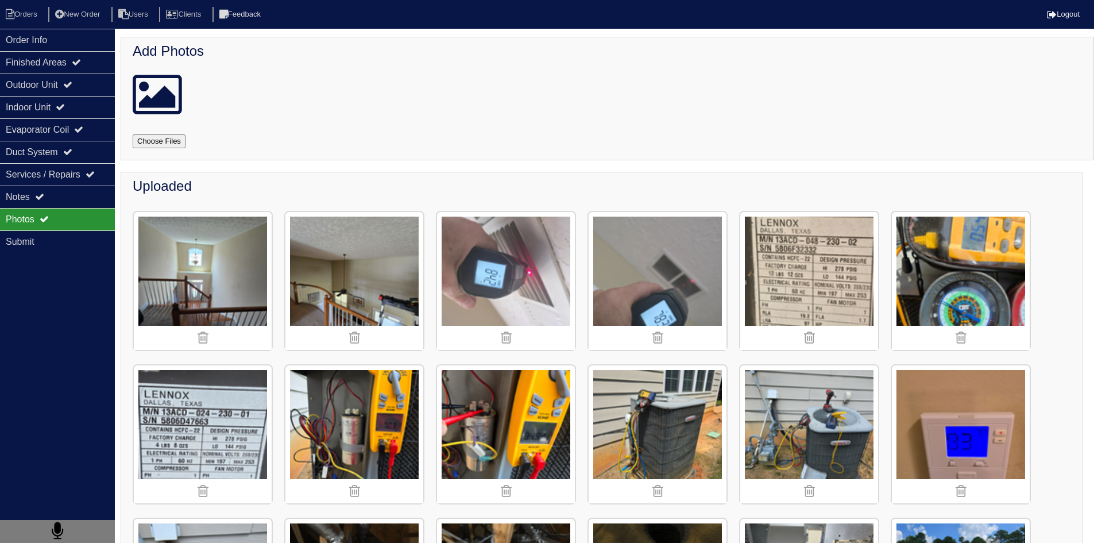 The height and width of the screenshot is (543, 1094). Describe the element at coordinates (184, 14) in the screenshot. I see `li: Clients` at that location.